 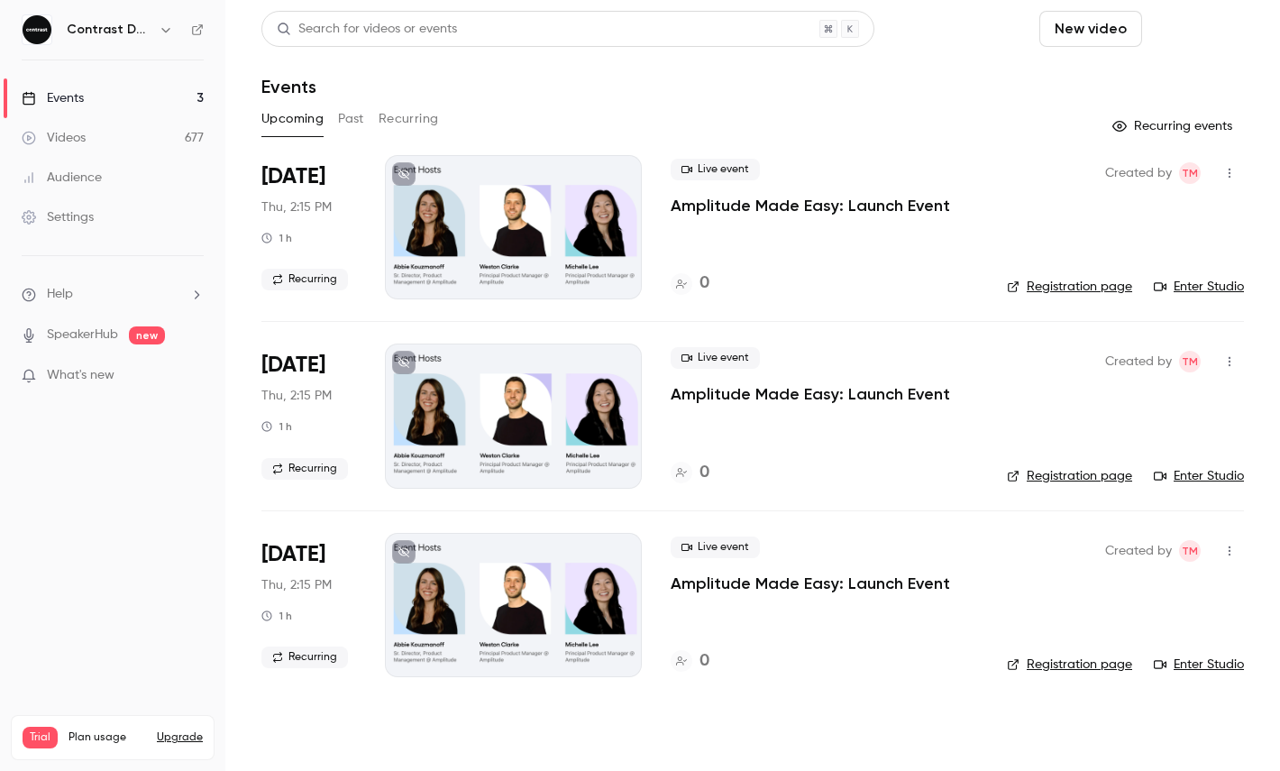 What do you see at coordinates (82, 334) in the screenshot?
I see `a: SpeakerHub` at bounding box center [82, 334].